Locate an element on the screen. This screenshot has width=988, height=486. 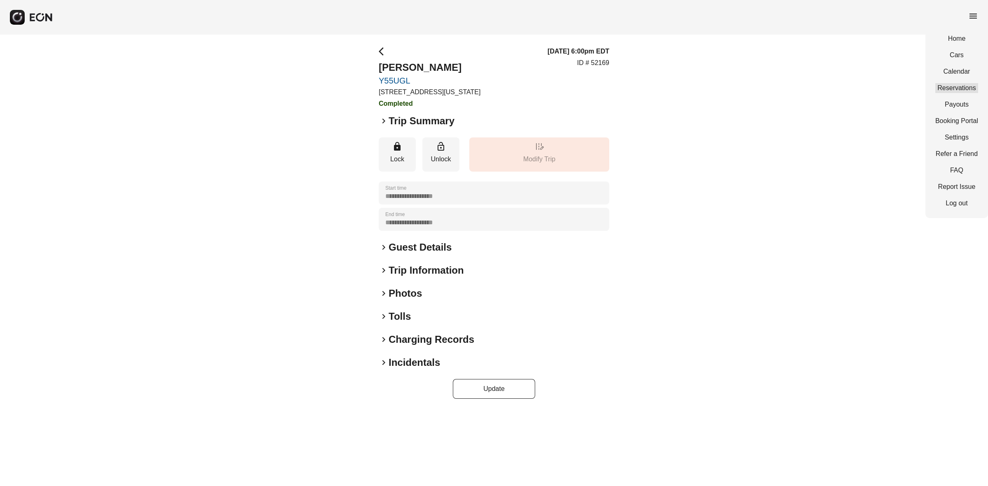
h2: Trip Summary is located at coordinates (422, 121).